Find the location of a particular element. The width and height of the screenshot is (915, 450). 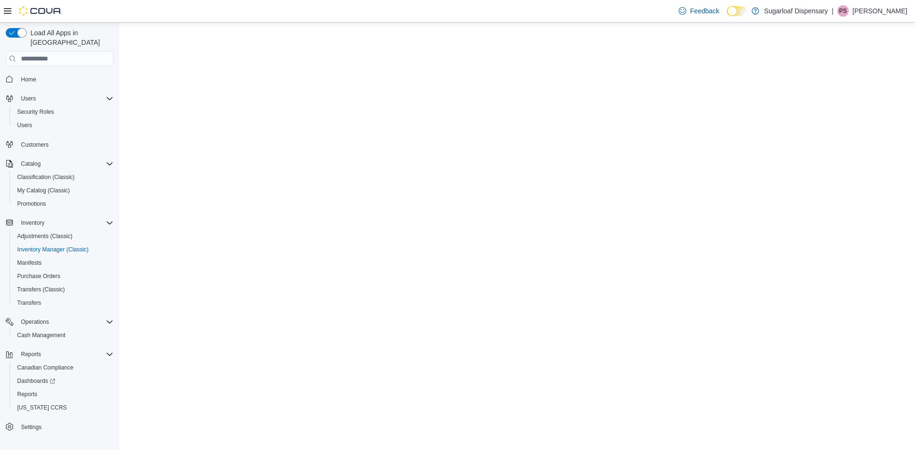

span: Dark Mode is located at coordinates (726, 16).